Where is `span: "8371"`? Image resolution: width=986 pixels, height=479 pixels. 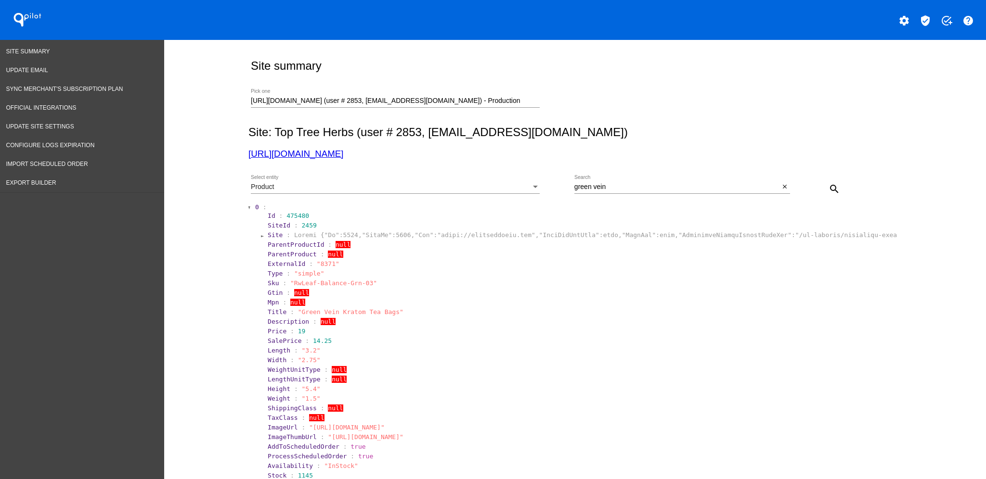
span: "8371" is located at coordinates (328, 264).